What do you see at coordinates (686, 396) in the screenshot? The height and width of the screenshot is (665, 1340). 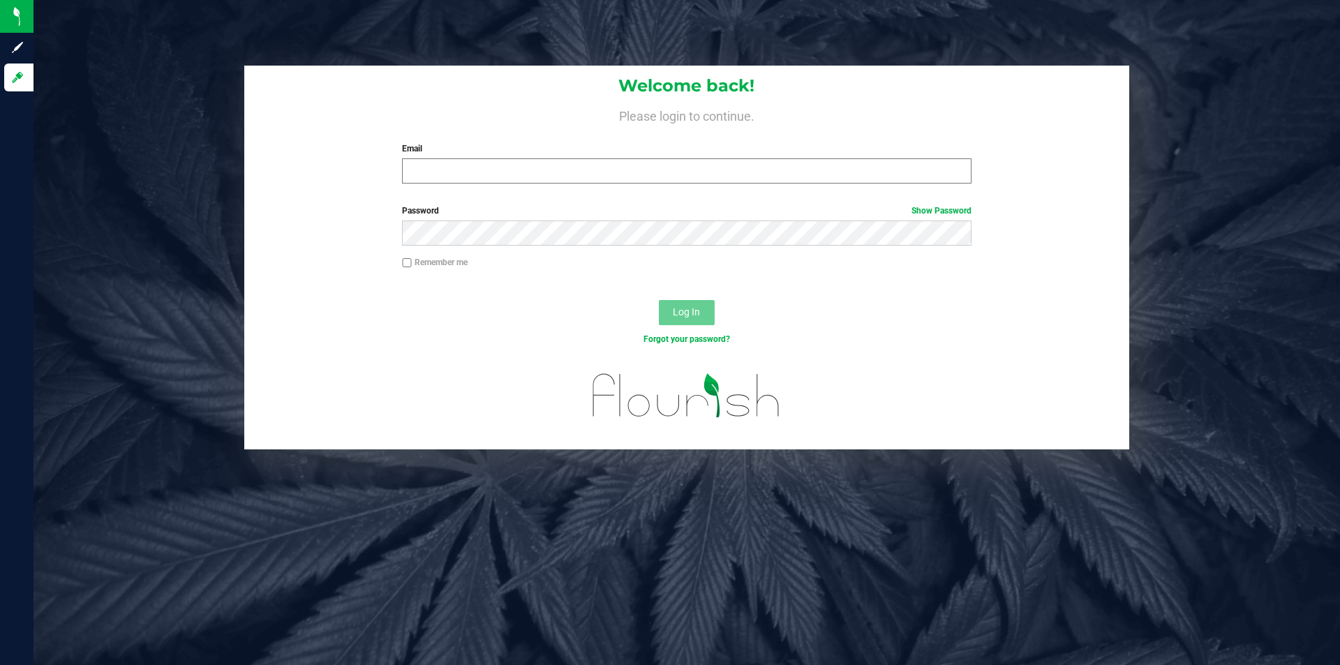 I see `img: flourish_logo.svg` at bounding box center [686, 396].